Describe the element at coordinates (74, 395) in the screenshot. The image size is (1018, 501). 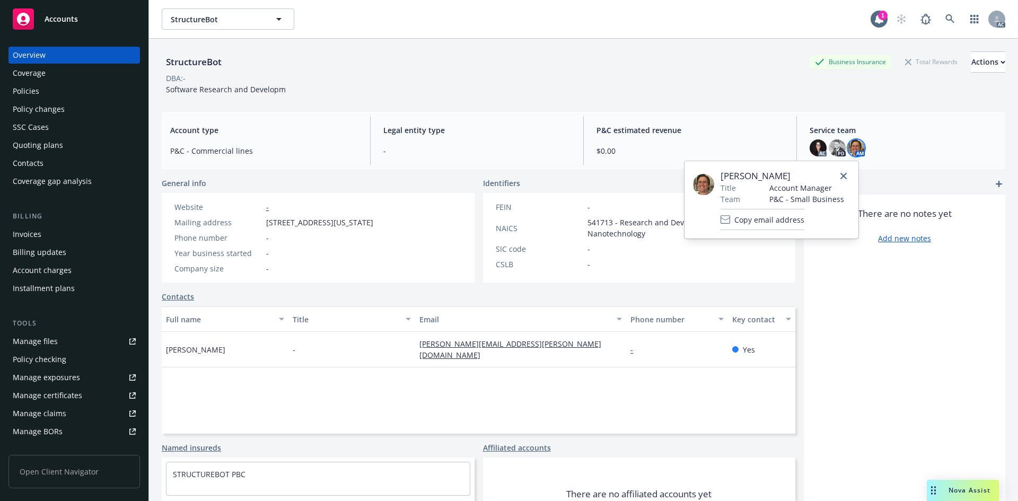
I see `a: Manage certificates` at that location.